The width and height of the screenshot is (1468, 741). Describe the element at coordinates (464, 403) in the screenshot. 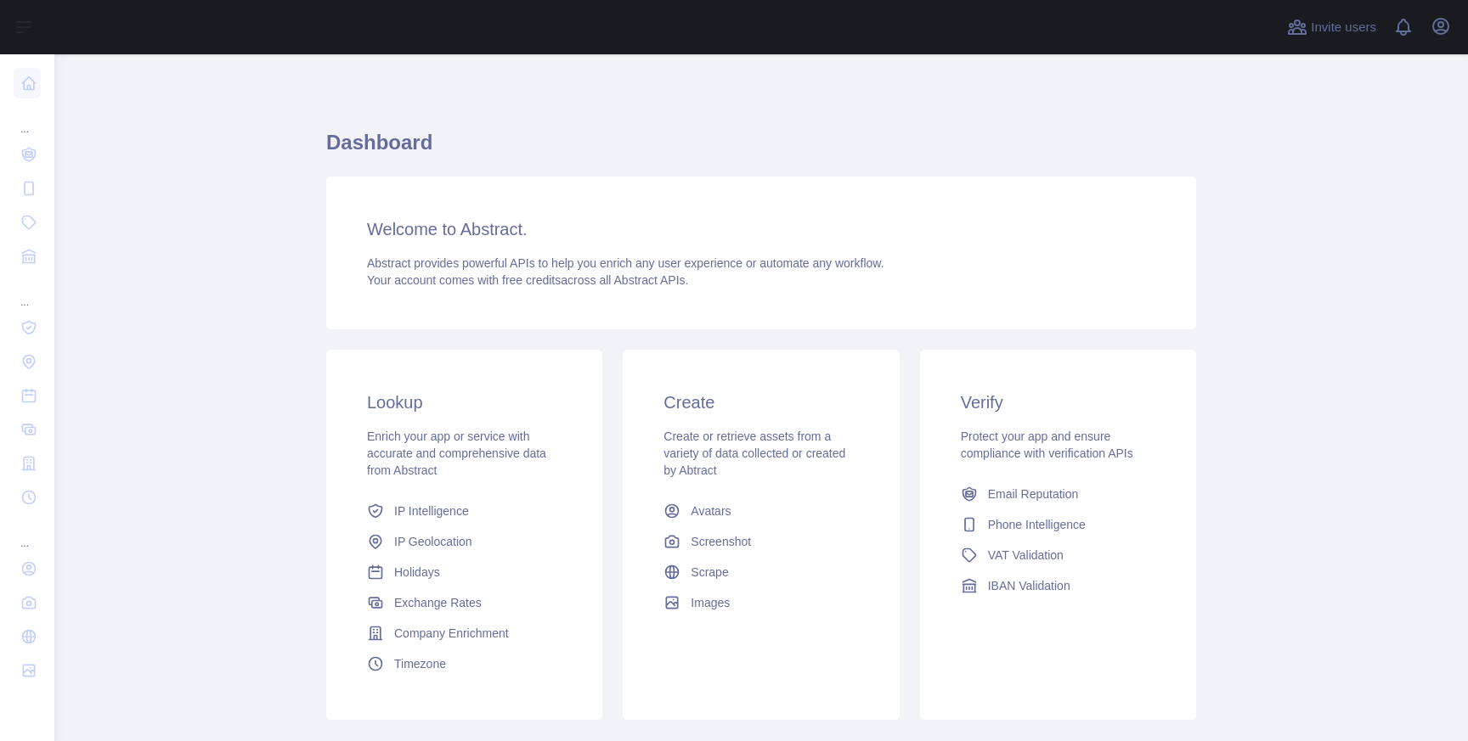

I see `h3: Lookup` at that location.